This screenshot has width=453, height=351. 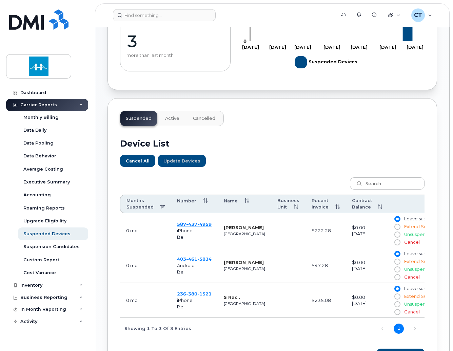 I want to click on th: Months Suspended: activate to sort column descending, so click(x=145, y=204).